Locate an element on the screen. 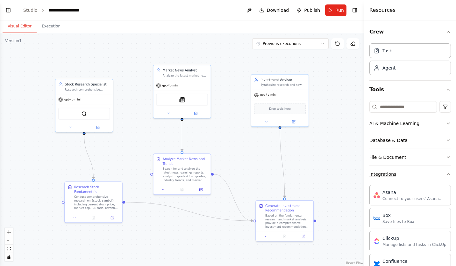 This screenshot has height=266, width=456. div: Research comprehensive information about {stock_symbol} including company fundamentals, financial... is located at coordinates (87, 90).